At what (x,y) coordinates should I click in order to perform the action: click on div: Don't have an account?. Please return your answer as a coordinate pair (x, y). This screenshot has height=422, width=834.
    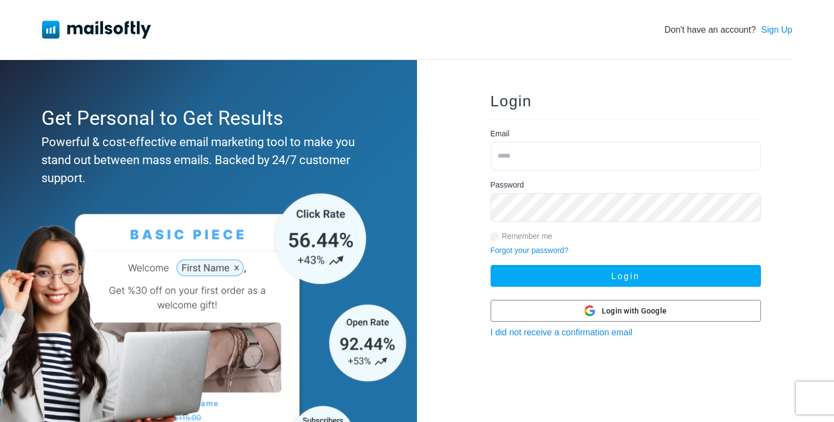
    Looking at the image, I should click on (729, 30).